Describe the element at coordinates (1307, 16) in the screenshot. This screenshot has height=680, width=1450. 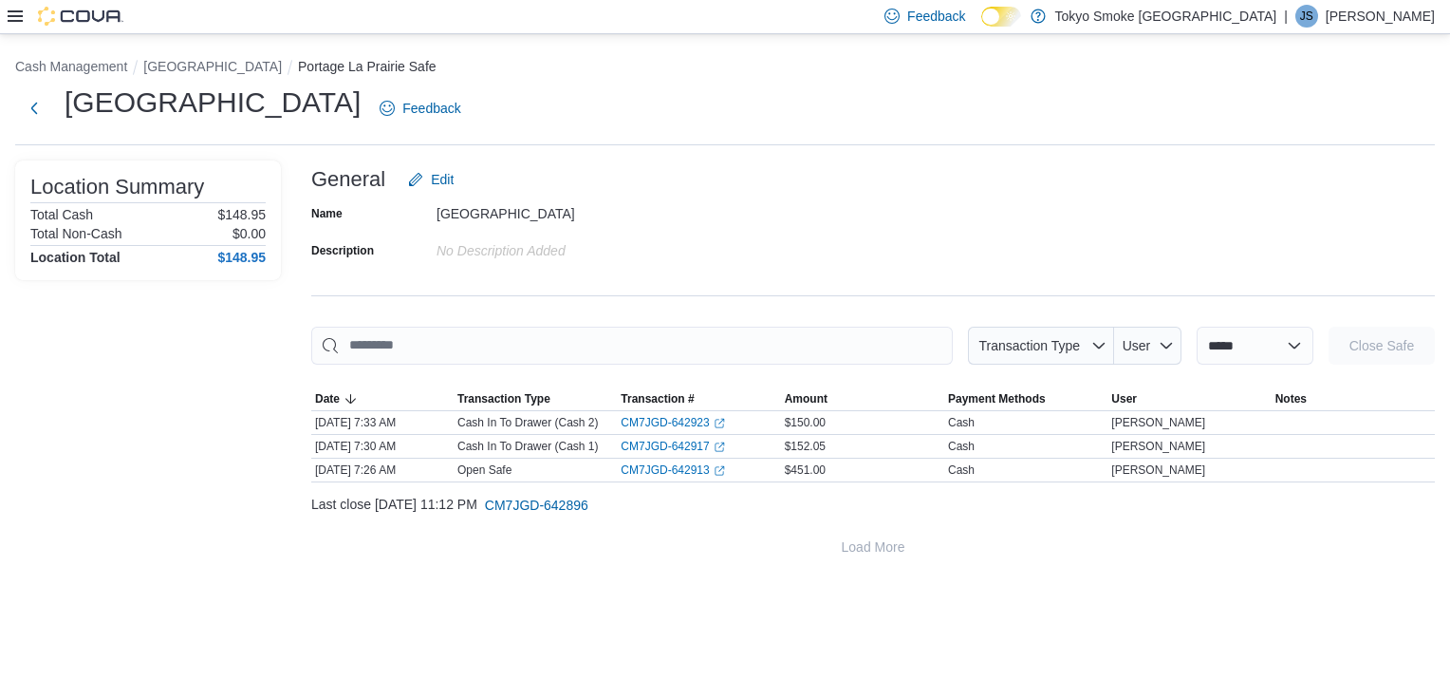
I see `div: Jason Sawka` at that location.